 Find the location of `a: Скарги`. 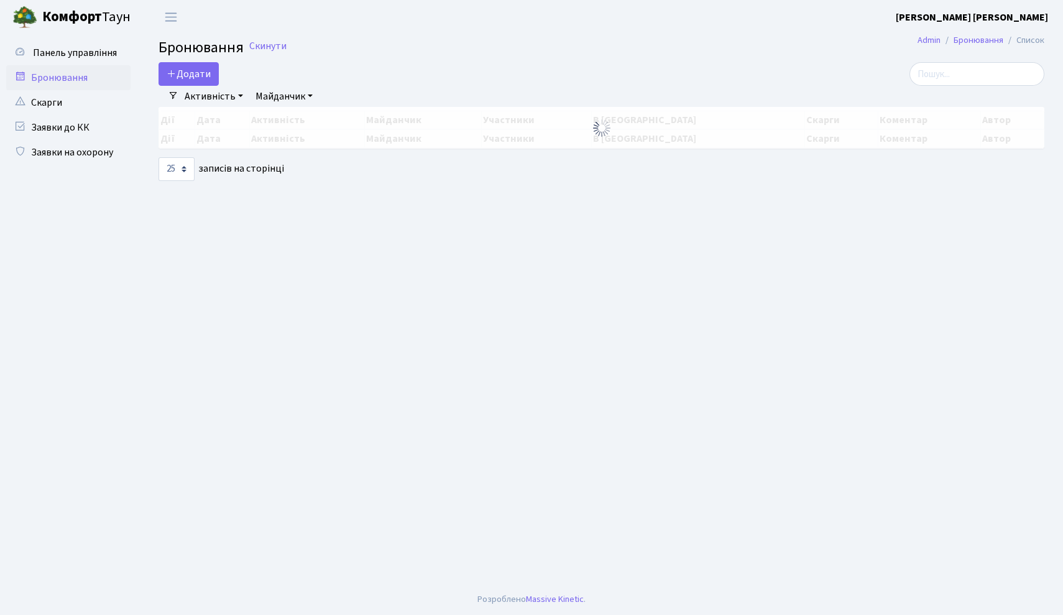

a: Скарги is located at coordinates (68, 103).